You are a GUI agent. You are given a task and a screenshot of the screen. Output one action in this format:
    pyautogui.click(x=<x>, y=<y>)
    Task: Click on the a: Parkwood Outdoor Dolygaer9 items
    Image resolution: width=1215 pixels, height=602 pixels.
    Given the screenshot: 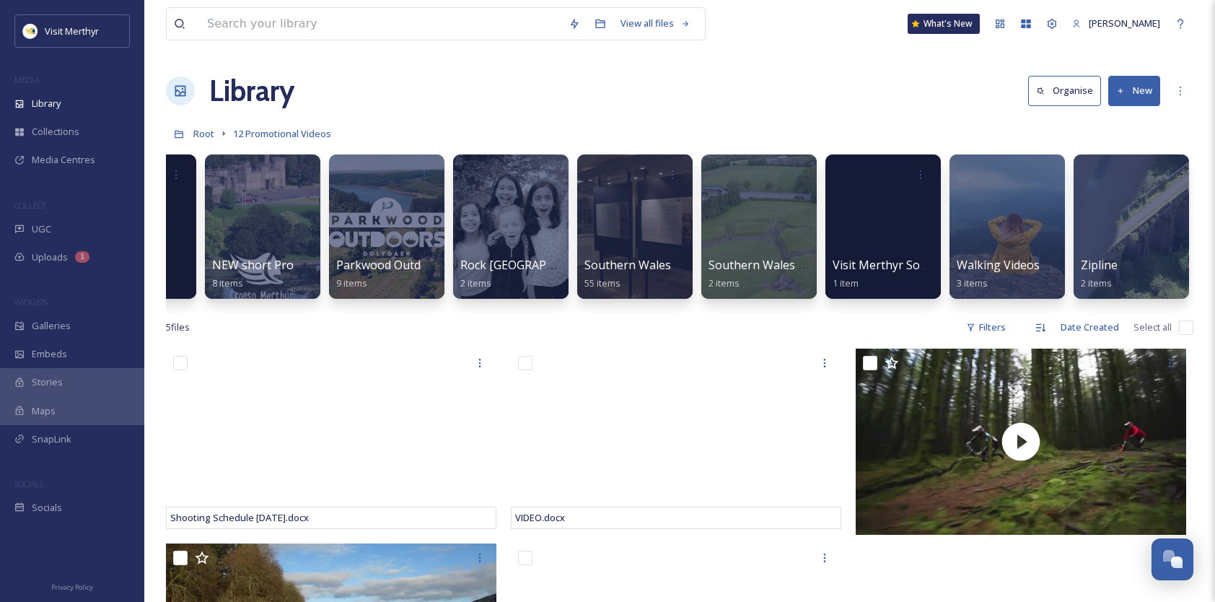 What is the action you would take?
    pyautogui.click(x=414, y=274)
    